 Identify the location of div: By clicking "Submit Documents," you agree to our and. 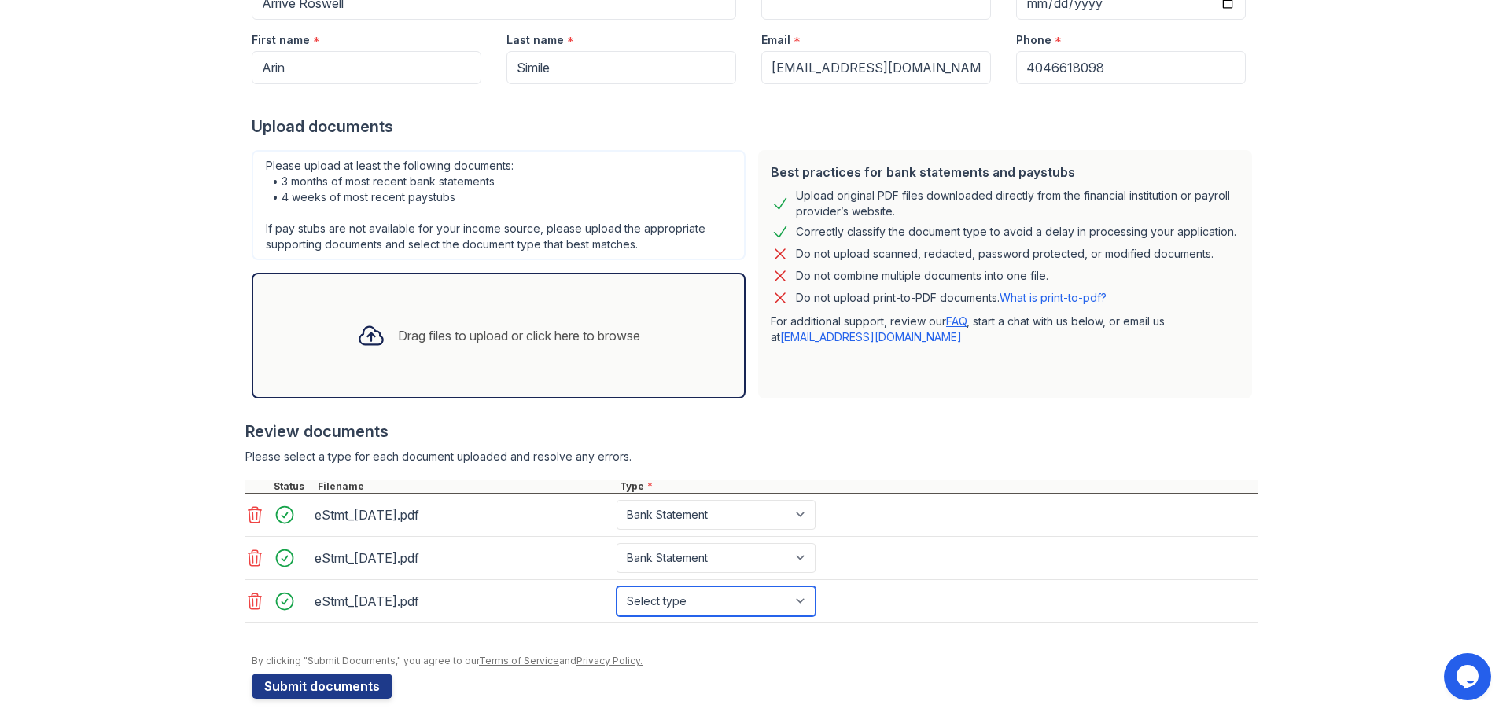
(755, 661).